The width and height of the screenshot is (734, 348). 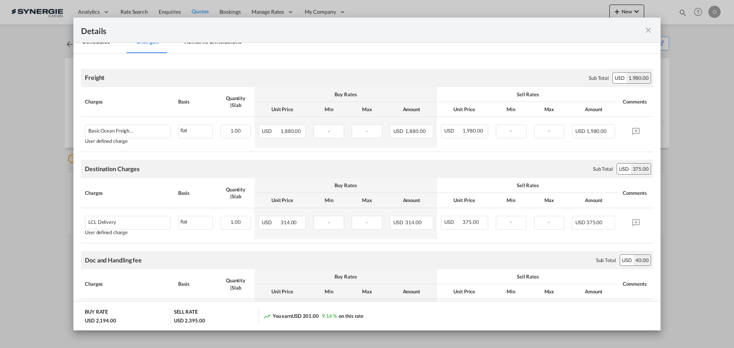 I want to click on div: Destination Charges, so click(x=112, y=169).